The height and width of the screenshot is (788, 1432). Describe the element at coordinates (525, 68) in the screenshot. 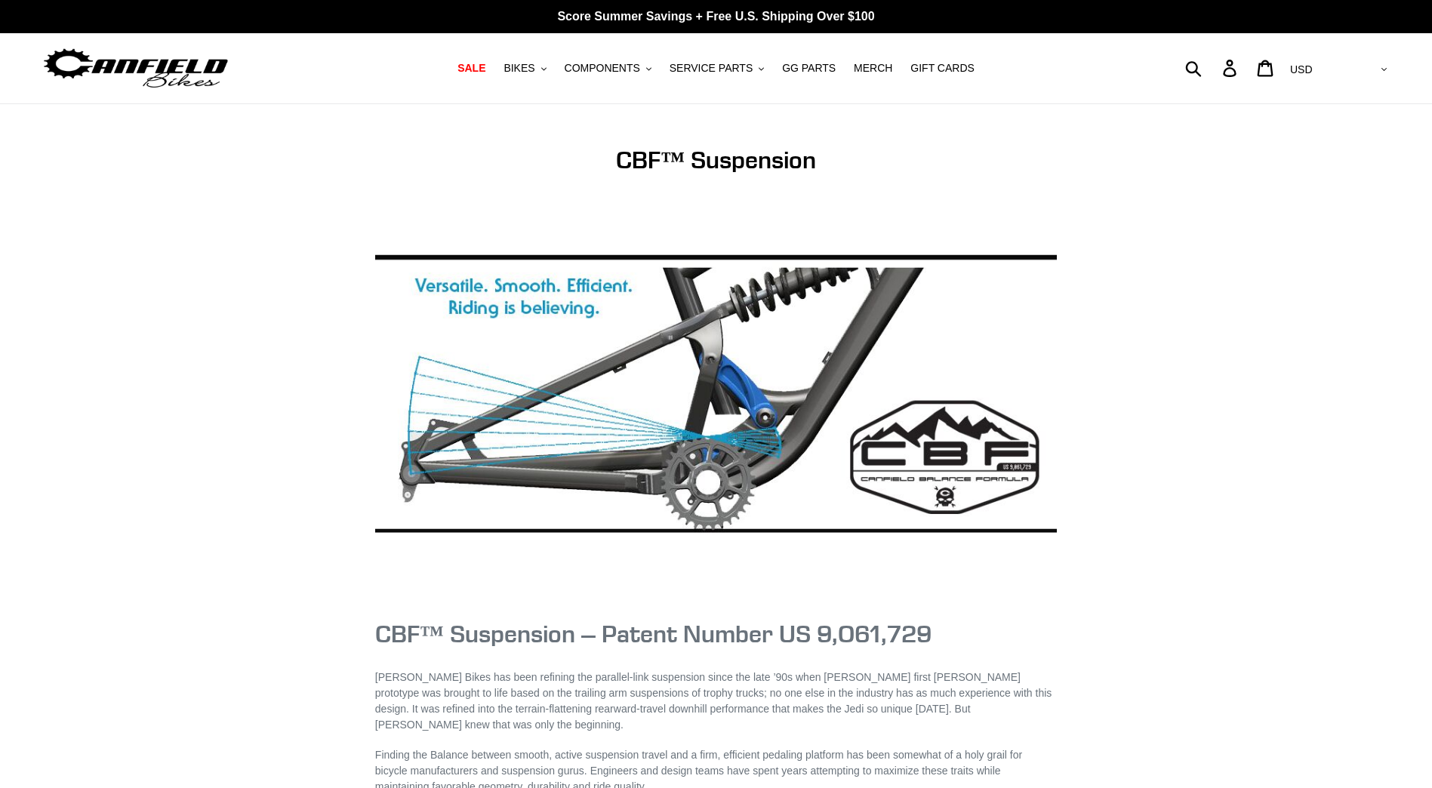

I see `button: BIKES` at that location.